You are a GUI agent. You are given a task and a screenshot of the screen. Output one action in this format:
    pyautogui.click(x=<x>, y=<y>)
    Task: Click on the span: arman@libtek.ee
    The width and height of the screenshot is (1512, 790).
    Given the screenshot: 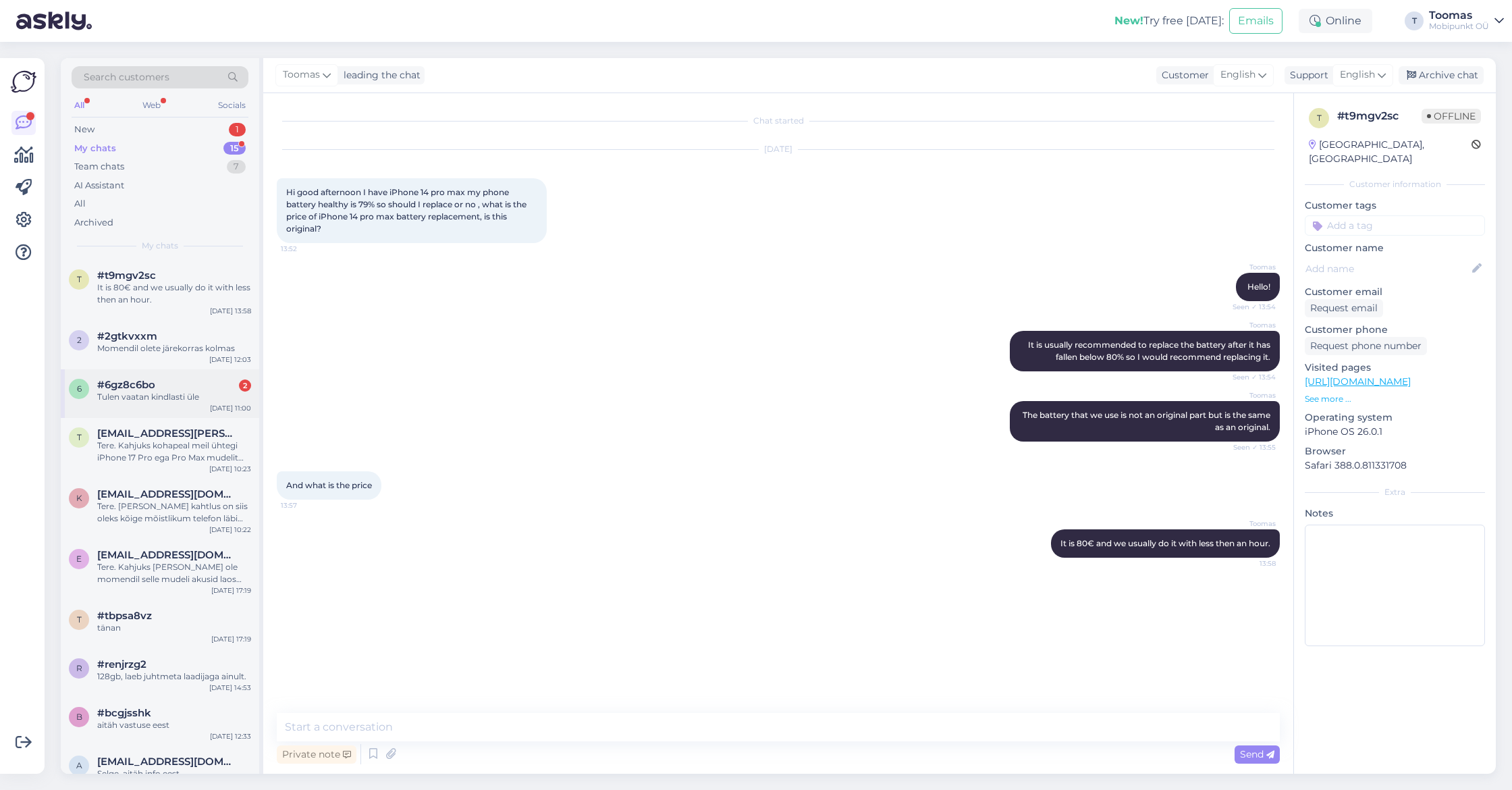 What is the action you would take?
    pyautogui.click(x=168, y=761)
    